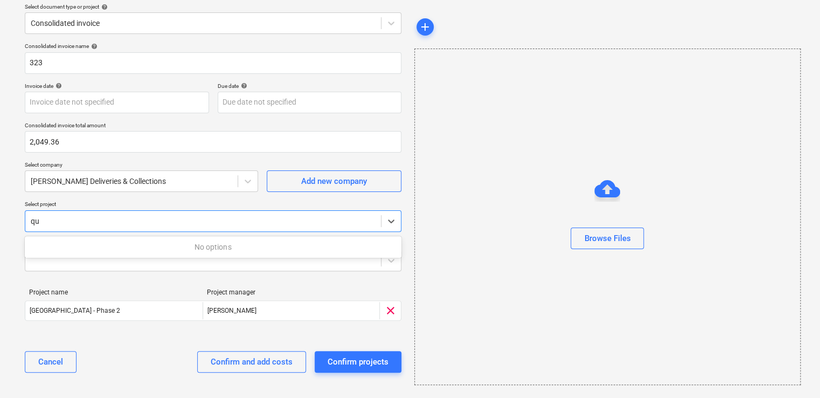 Image resolution: width=820 pixels, height=398 pixels. Describe the element at coordinates (141, 165) in the screenshot. I see `p: Select company` at that location.